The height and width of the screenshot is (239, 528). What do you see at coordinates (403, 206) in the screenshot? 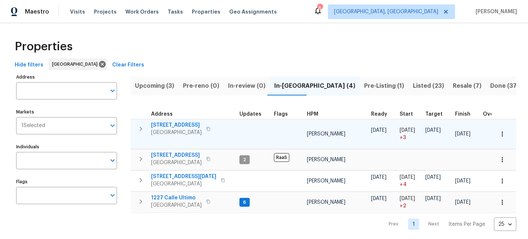
I see `span: + 2` at bounding box center [403, 206].